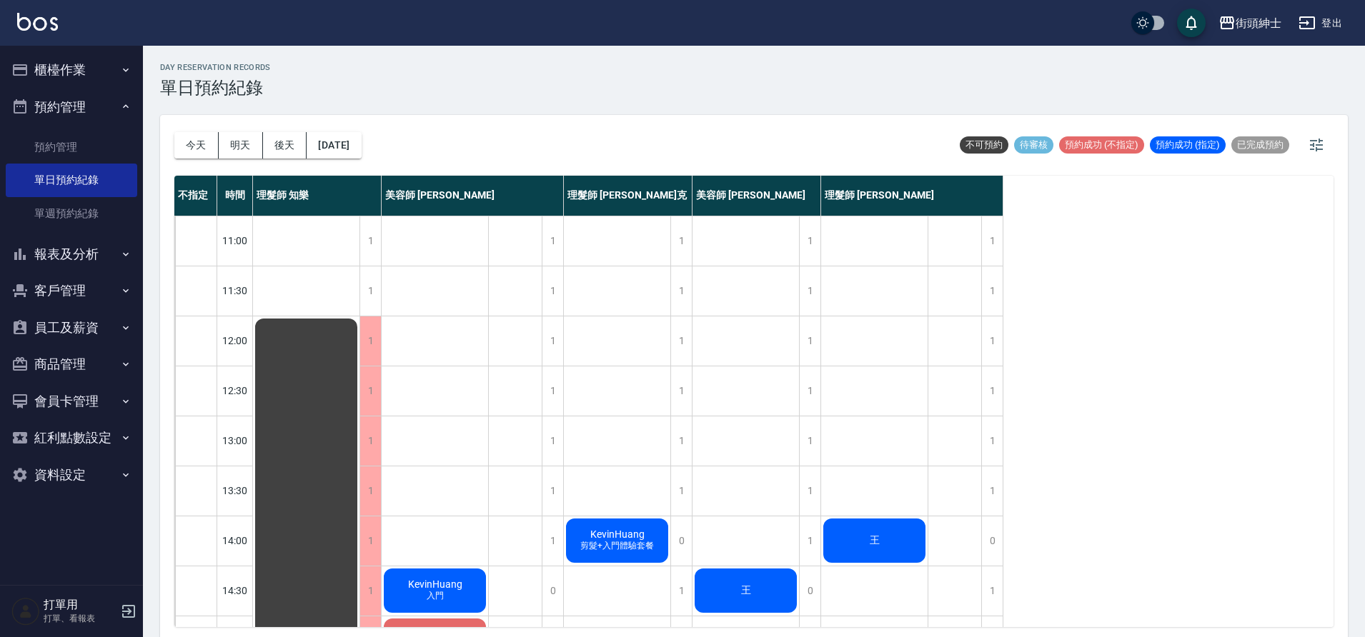 The height and width of the screenshot is (637, 1365). I want to click on span: 入門, so click(435, 596).